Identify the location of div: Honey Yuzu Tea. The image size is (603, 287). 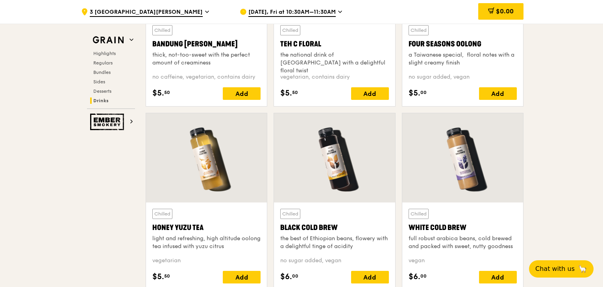
(206, 228).